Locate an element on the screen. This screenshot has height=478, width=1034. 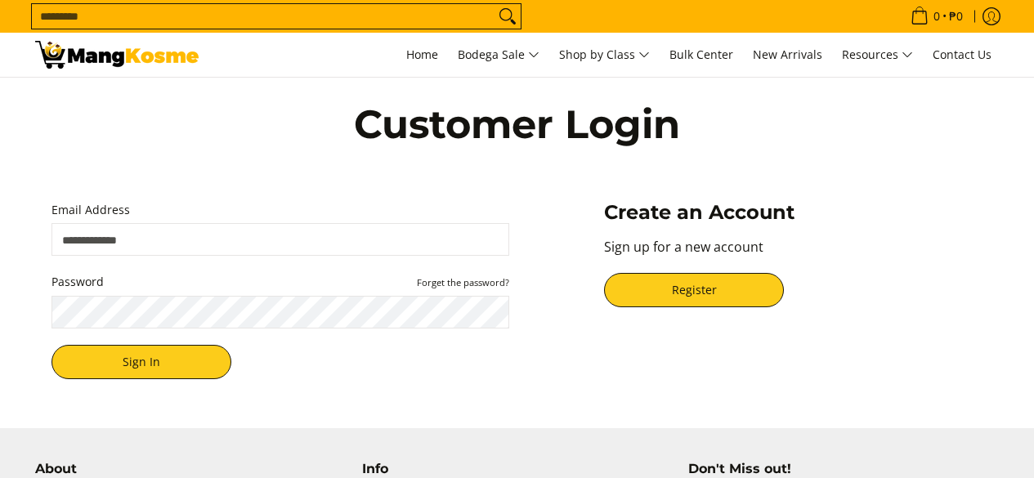
h4: About is located at coordinates (190, 469).